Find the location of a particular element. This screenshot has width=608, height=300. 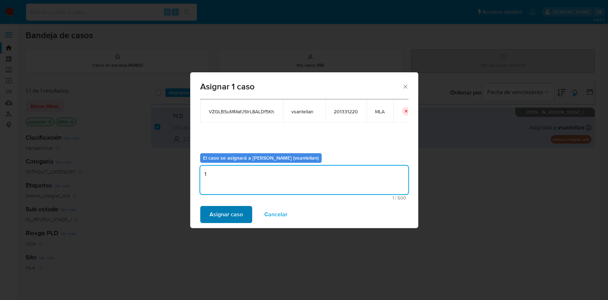

span: Asignar 1 caso is located at coordinates (301, 87).